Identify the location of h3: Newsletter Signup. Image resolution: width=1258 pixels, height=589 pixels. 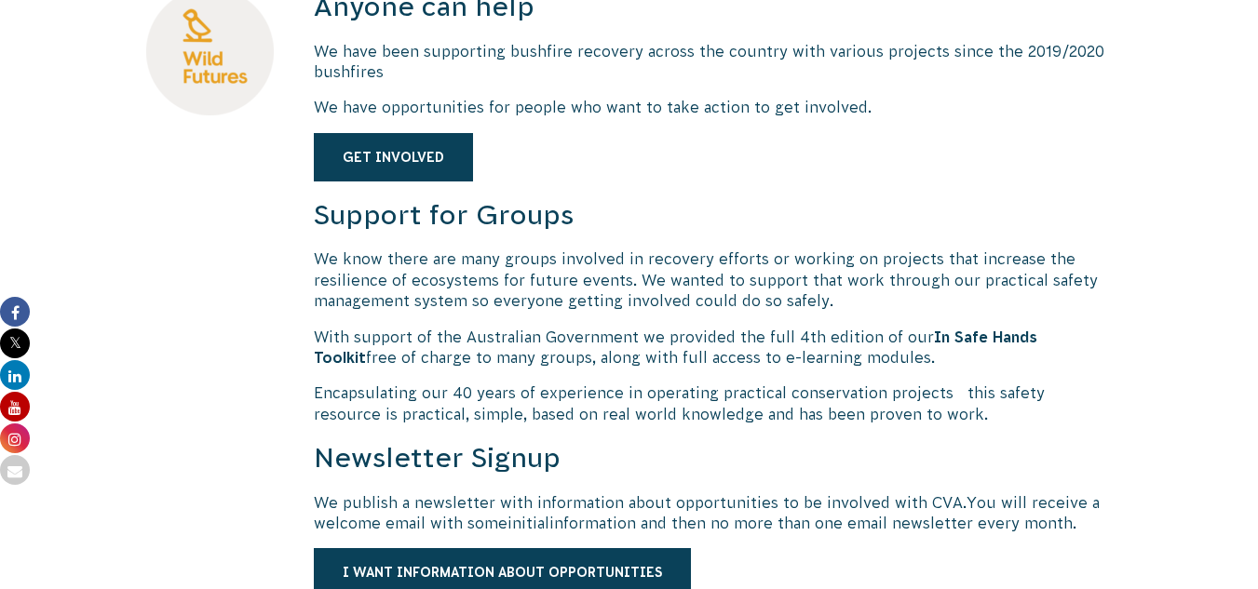
(713, 458).